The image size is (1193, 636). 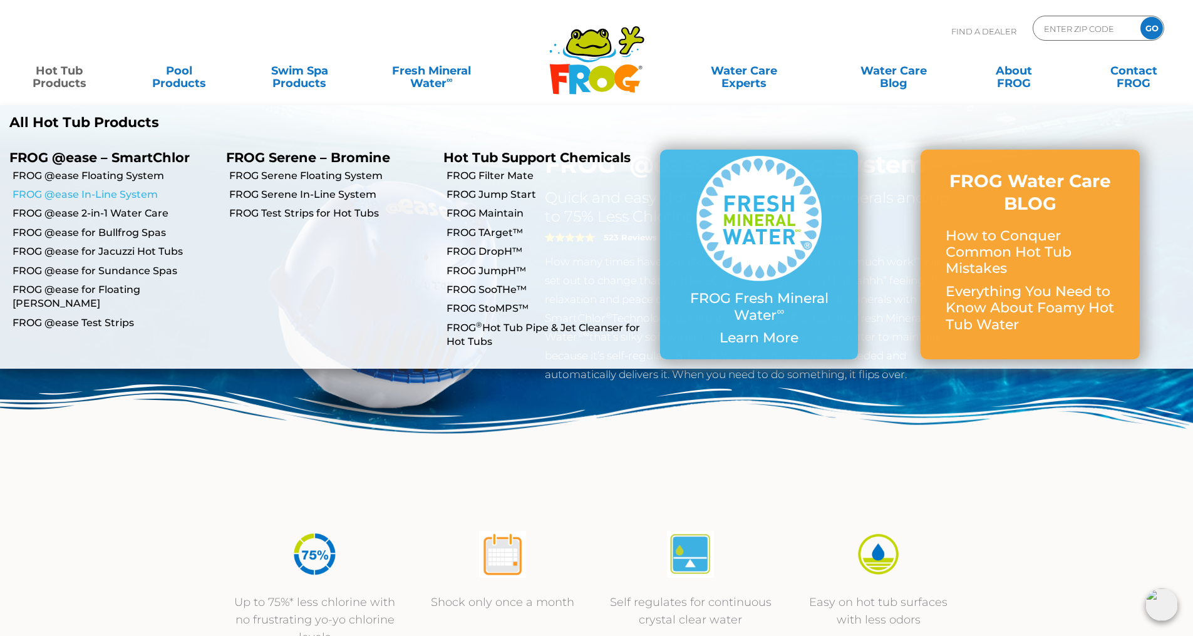 What do you see at coordinates (115, 214) in the screenshot?
I see `a: FROG @ease 2-in-1 Water Care` at bounding box center [115, 214].